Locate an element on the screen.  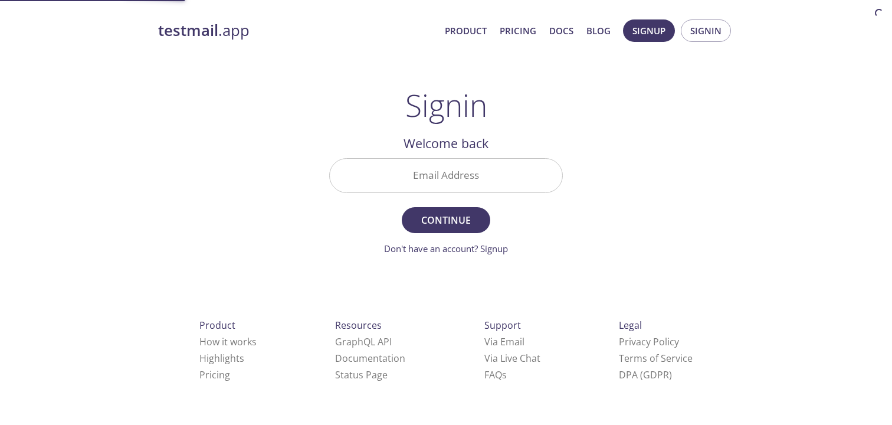
span: Resources is located at coordinates (358, 325).